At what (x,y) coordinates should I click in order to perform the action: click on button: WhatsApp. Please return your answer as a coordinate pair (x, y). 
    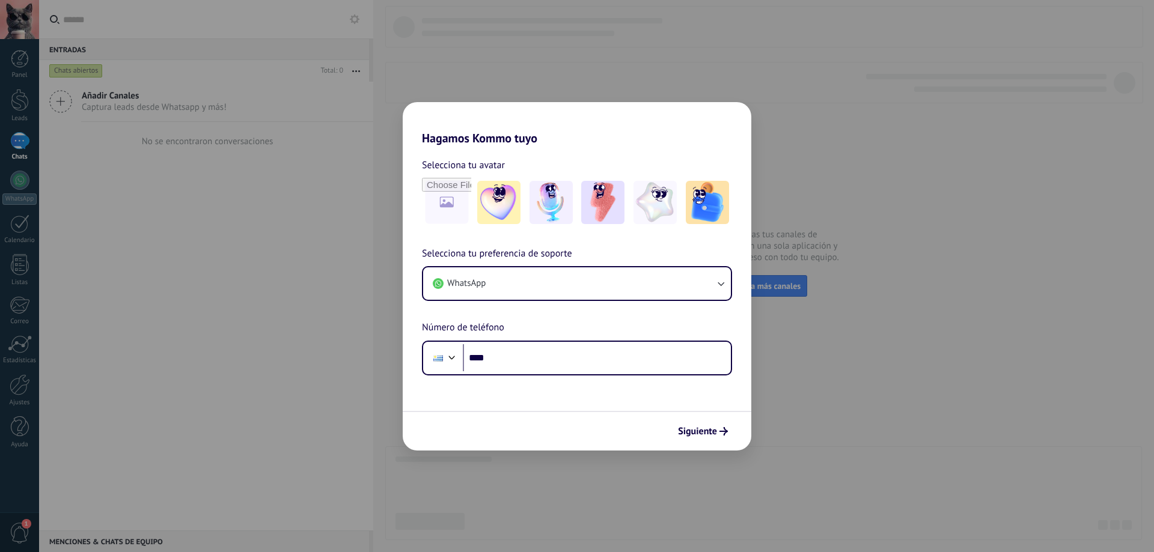
    Looking at the image, I should click on (577, 284).